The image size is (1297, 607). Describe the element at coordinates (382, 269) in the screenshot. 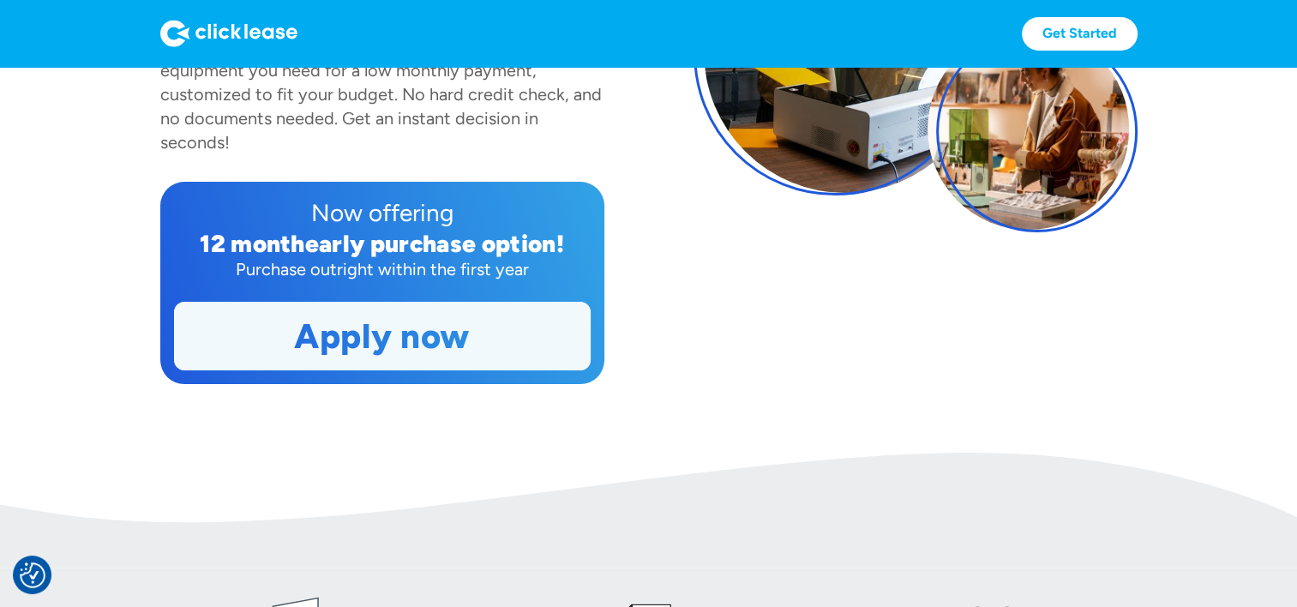

I see `div: Purchase outright within the first year` at that location.